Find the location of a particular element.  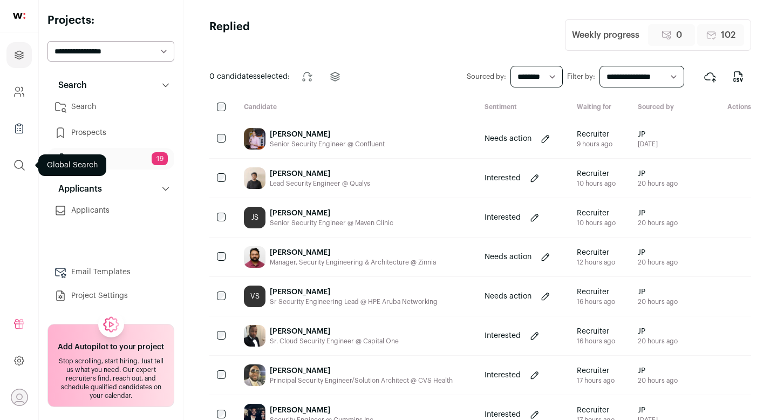

a: Replied19 is located at coordinates (111, 159).